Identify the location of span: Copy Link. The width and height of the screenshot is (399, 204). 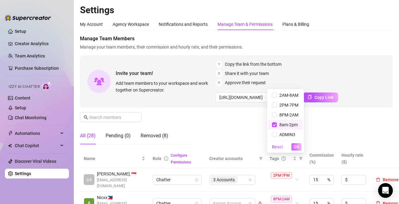
(324, 97).